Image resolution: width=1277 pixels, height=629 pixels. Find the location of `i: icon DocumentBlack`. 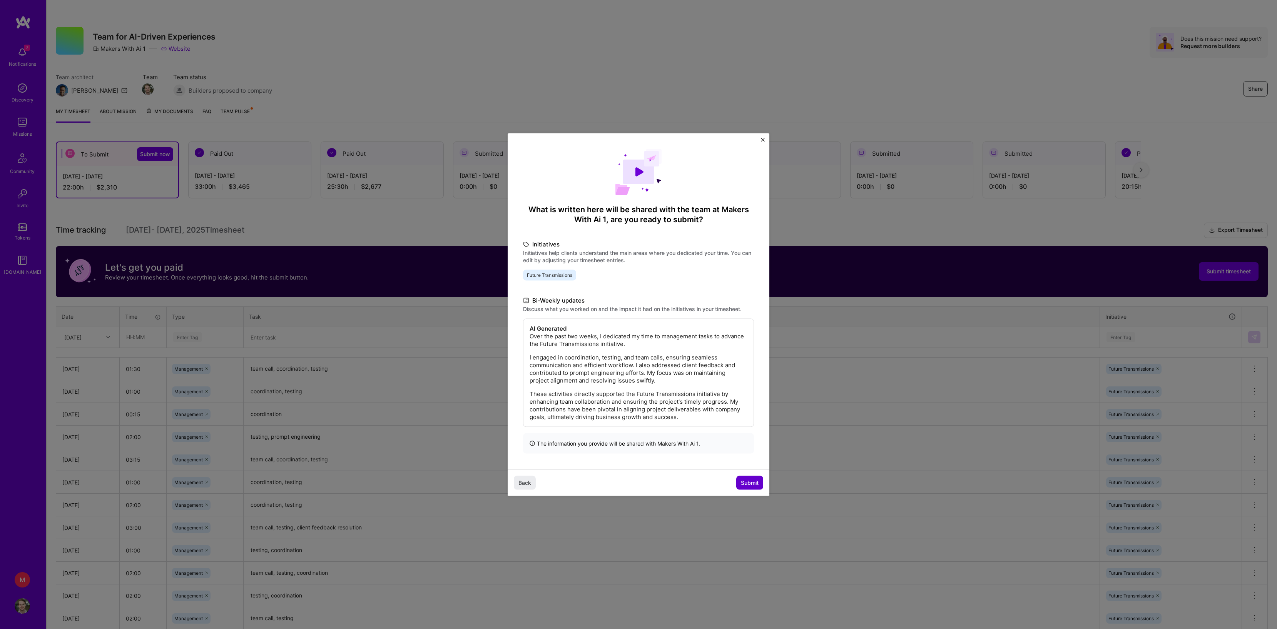

i: icon DocumentBlack is located at coordinates (526, 300).